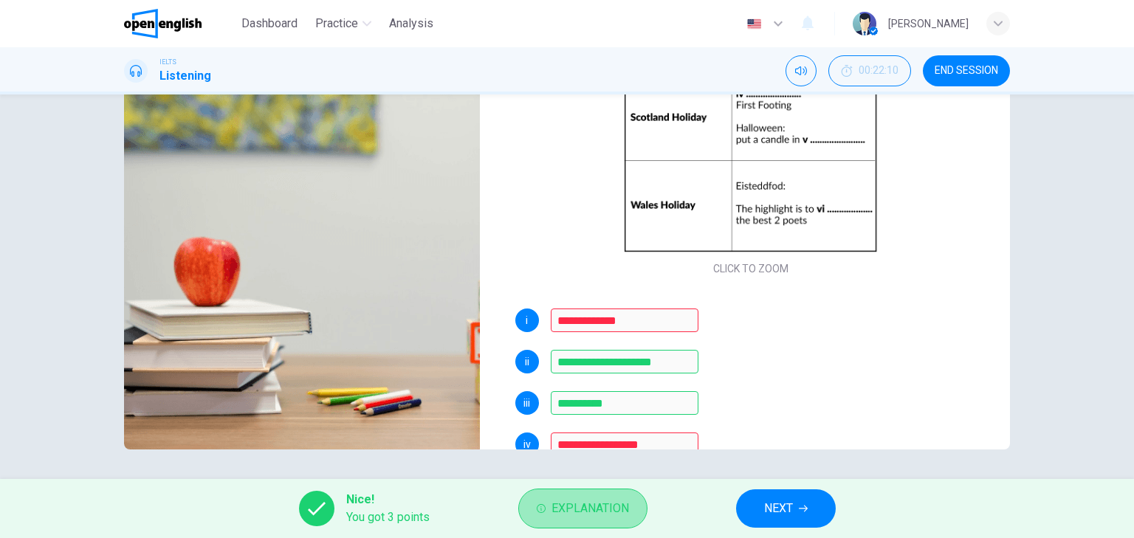  Describe the element at coordinates (526, 320) in the screenshot. I see `span: i` at that location.